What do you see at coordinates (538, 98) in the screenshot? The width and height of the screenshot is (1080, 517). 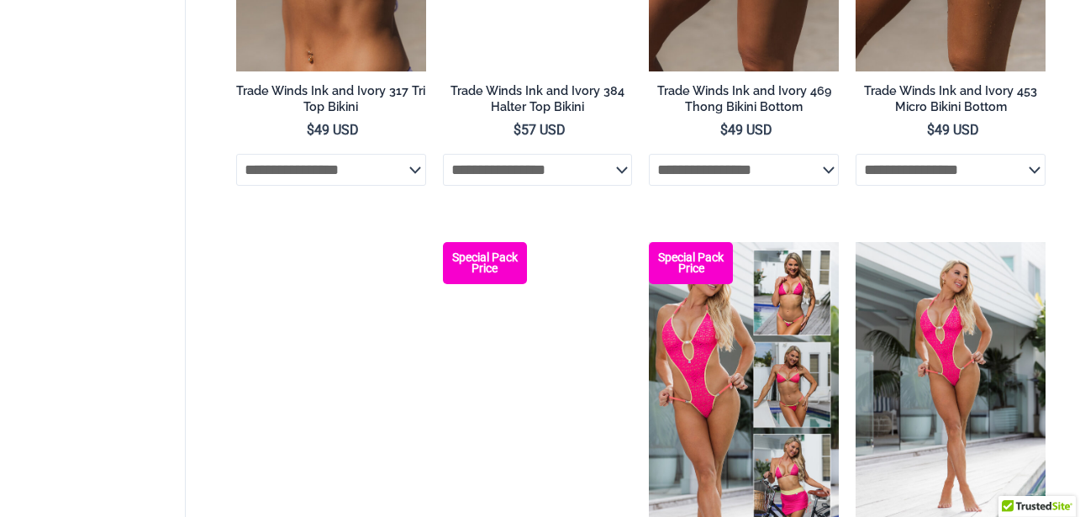 I see `h2: Trade Winds Ink and Ivory 384 Halter Top Bikini` at bounding box center [538, 98].